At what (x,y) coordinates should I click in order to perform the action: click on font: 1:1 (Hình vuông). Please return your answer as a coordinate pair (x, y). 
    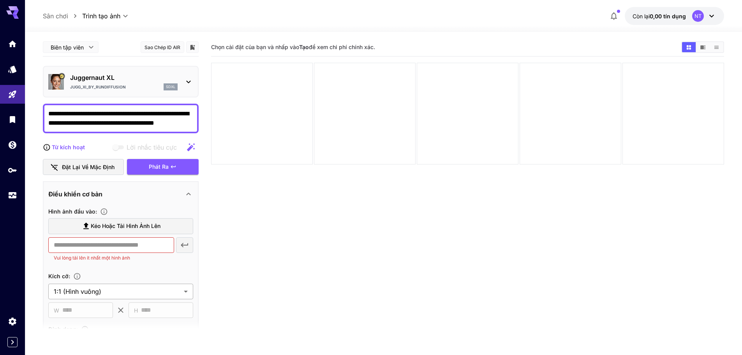
    Looking at the image, I should click on (78, 291).